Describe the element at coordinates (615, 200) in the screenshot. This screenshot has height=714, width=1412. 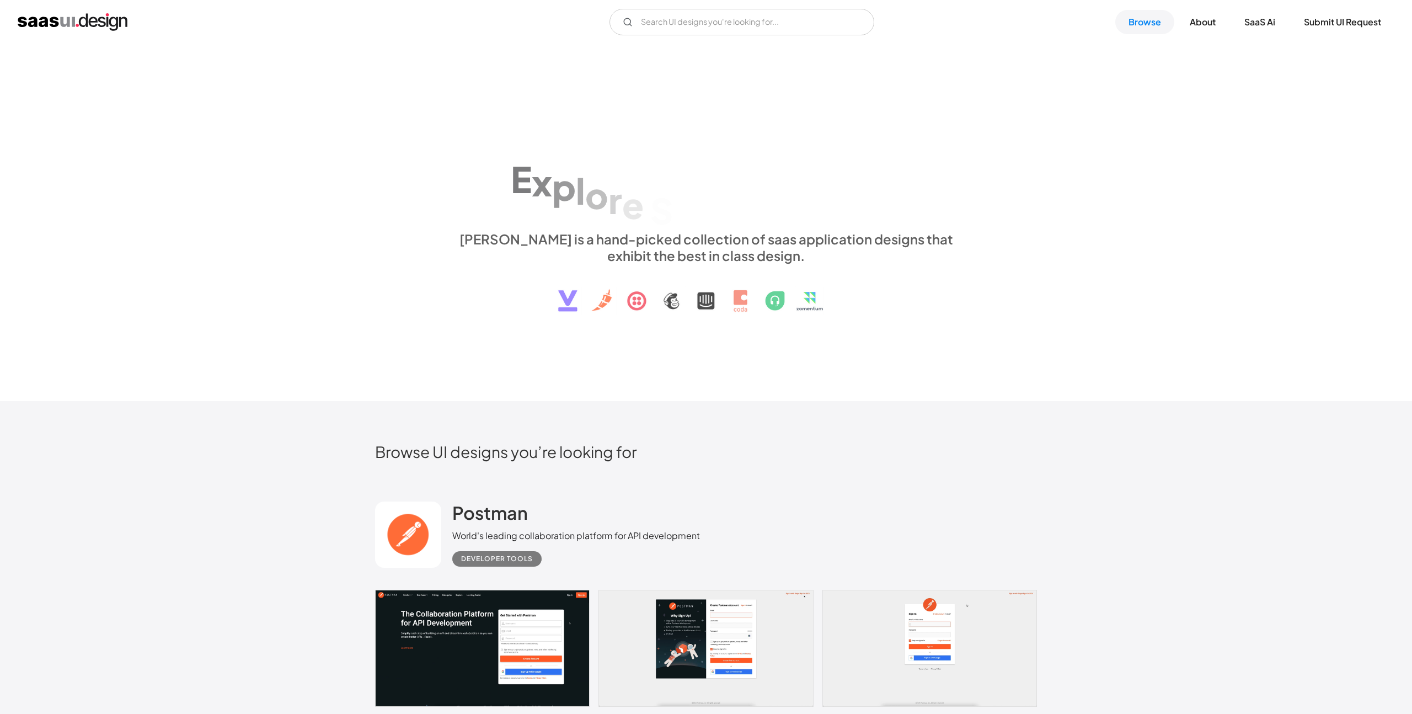
I see `div: r` at that location.